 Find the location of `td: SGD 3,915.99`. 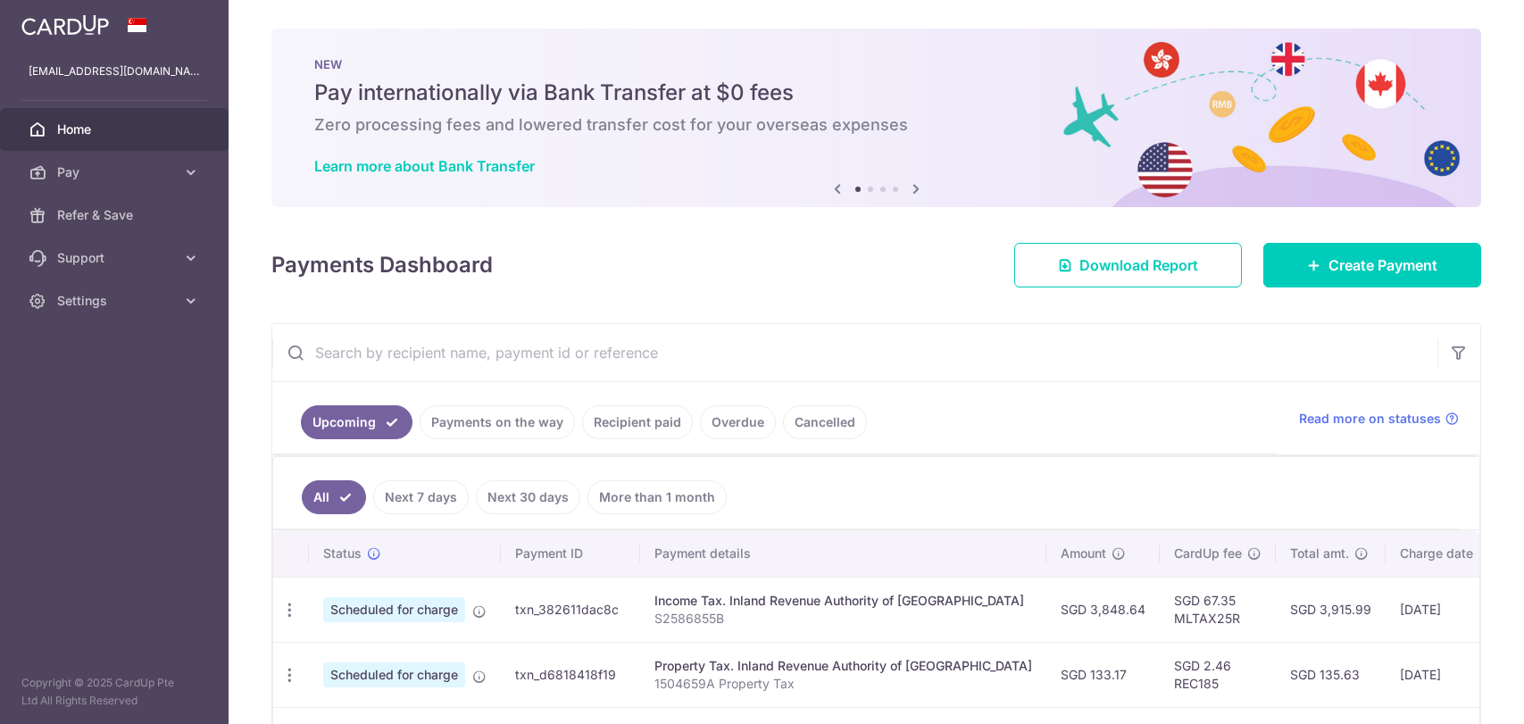

td: SGD 3,915.99 is located at coordinates (1330, 609).